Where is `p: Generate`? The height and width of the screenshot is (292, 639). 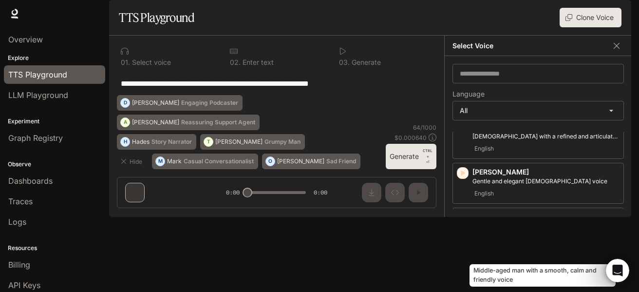 p: Generate is located at coordinates (365, 62).